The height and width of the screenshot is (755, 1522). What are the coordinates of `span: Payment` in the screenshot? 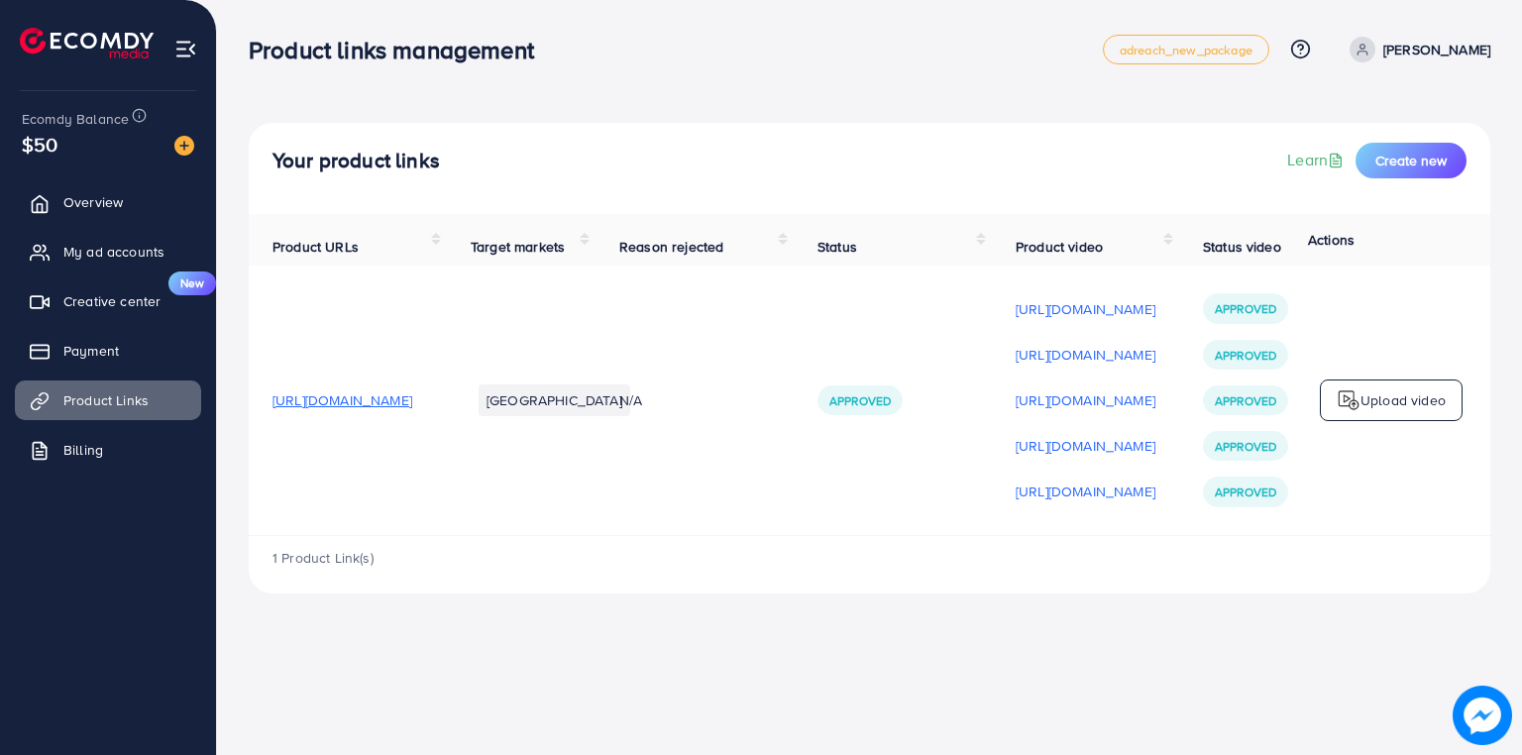 It's located at (91, 351).